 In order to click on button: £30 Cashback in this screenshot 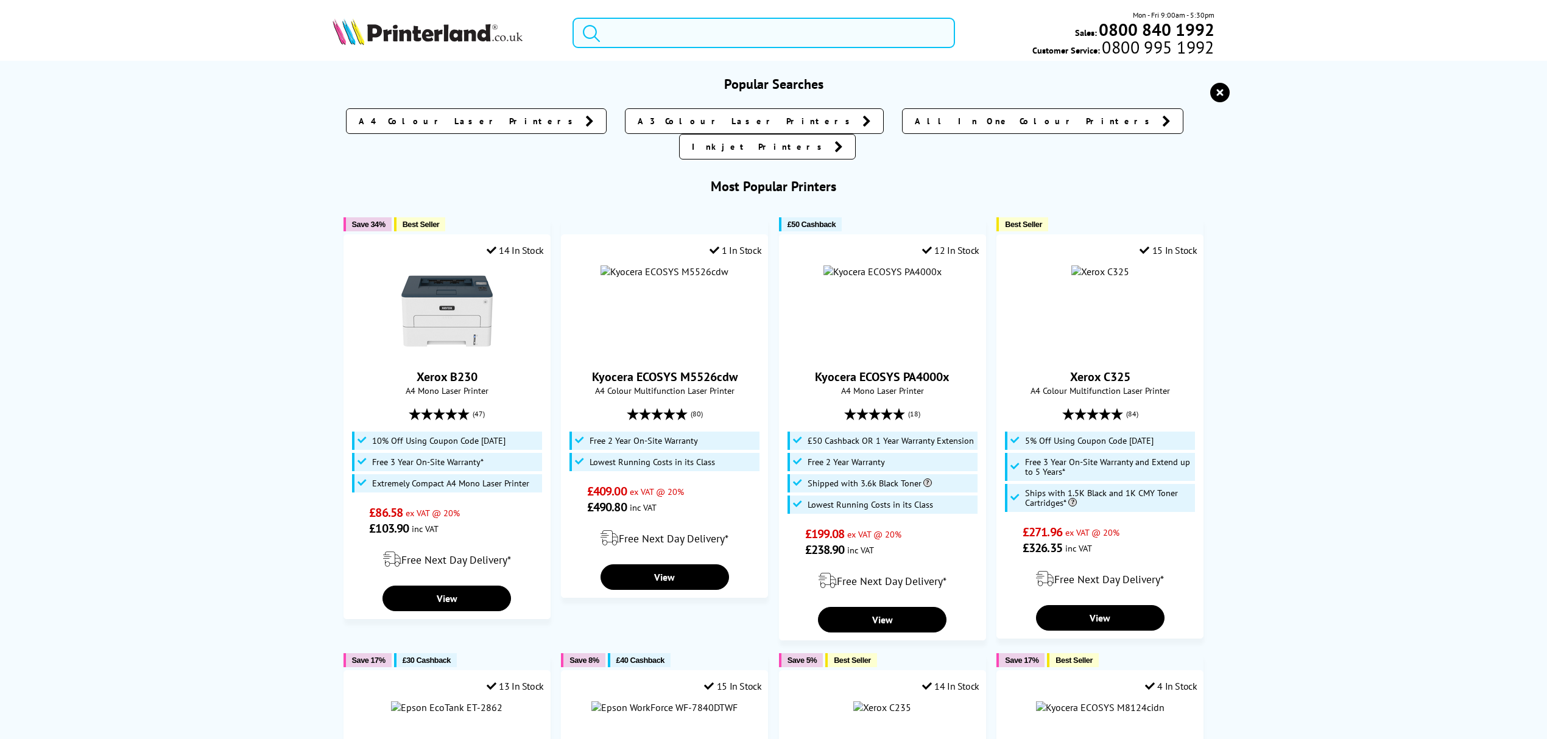, I will do `click(425, 660)`.